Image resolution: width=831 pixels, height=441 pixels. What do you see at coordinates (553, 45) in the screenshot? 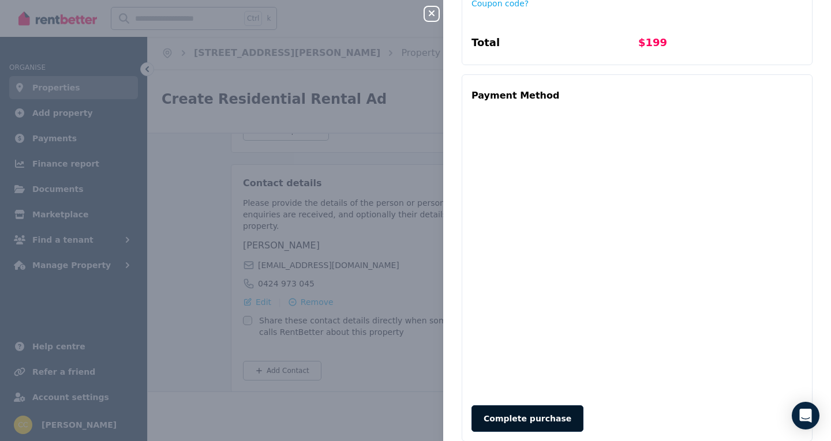
I see `div: Total` at bounding box center [553, 45].